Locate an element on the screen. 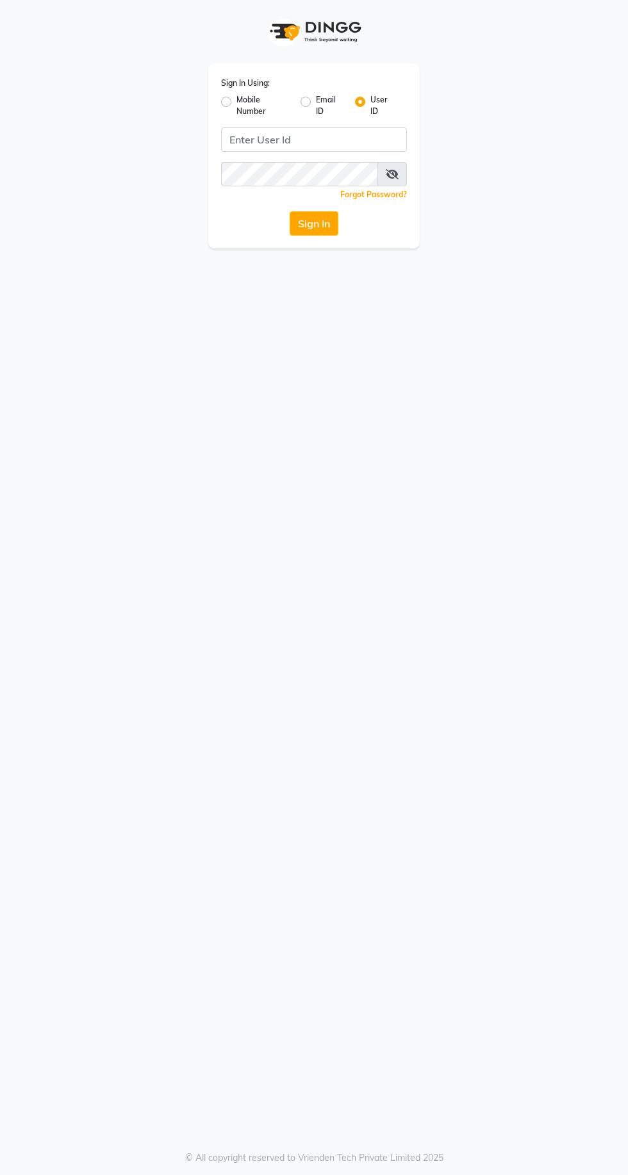 The width and height of the screenshot is (628, 1175). label: User ID is located at coordinates (383, 106).